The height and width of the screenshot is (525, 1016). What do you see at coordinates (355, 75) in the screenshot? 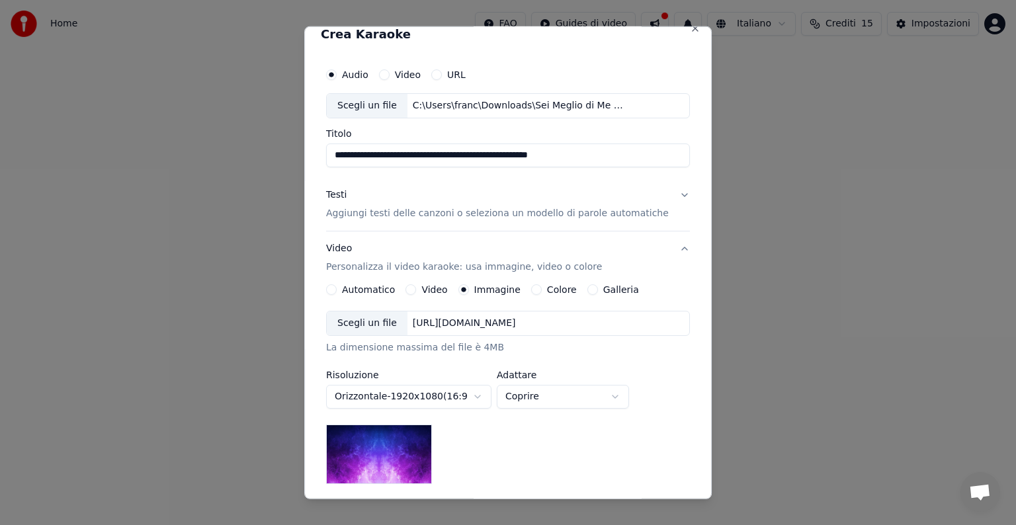
I see `label: Audio` at bounding box center [355, 75].